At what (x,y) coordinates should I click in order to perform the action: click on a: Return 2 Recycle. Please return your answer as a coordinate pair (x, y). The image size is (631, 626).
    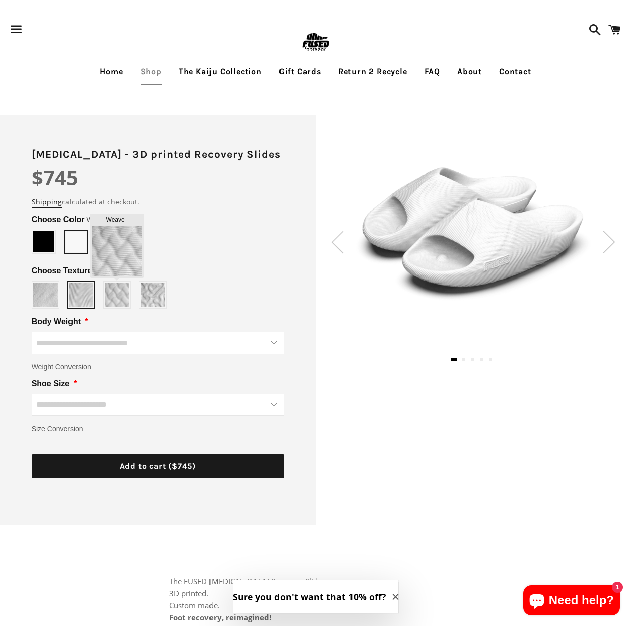
    Looking at the image, I should click on (373, 71).